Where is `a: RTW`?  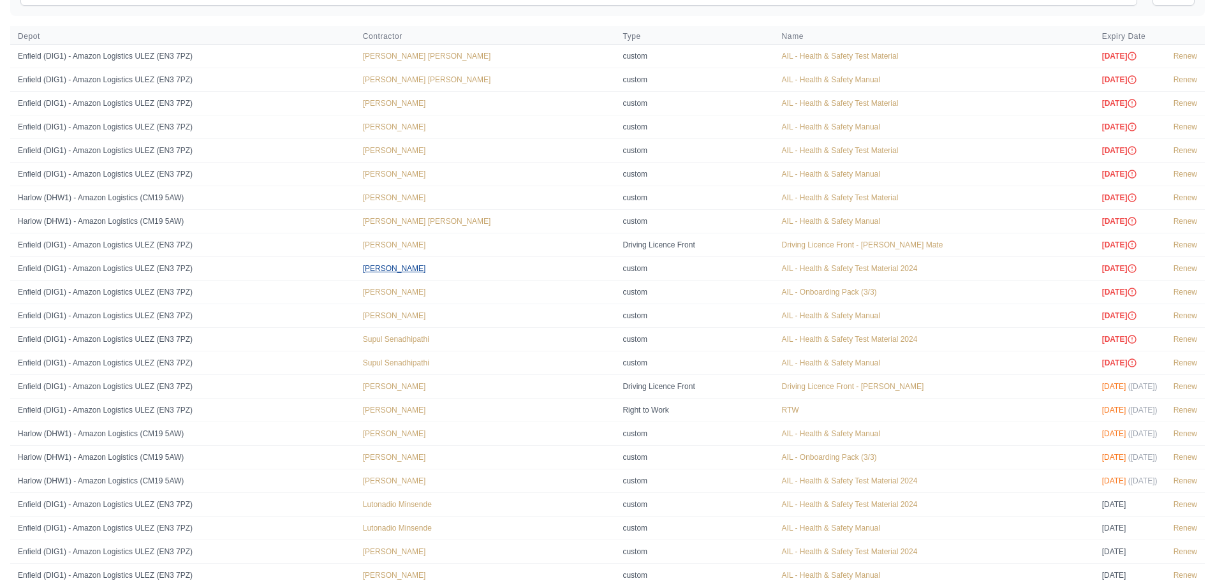 a: RTW is located at coordinates (790, 410).